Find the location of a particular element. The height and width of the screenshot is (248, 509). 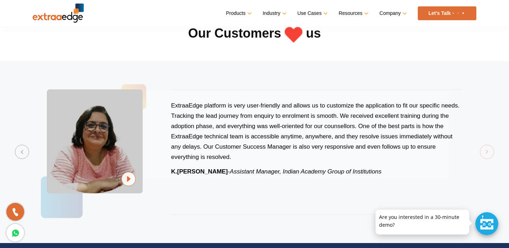

div: Chat is located at coordinates (486, 224).